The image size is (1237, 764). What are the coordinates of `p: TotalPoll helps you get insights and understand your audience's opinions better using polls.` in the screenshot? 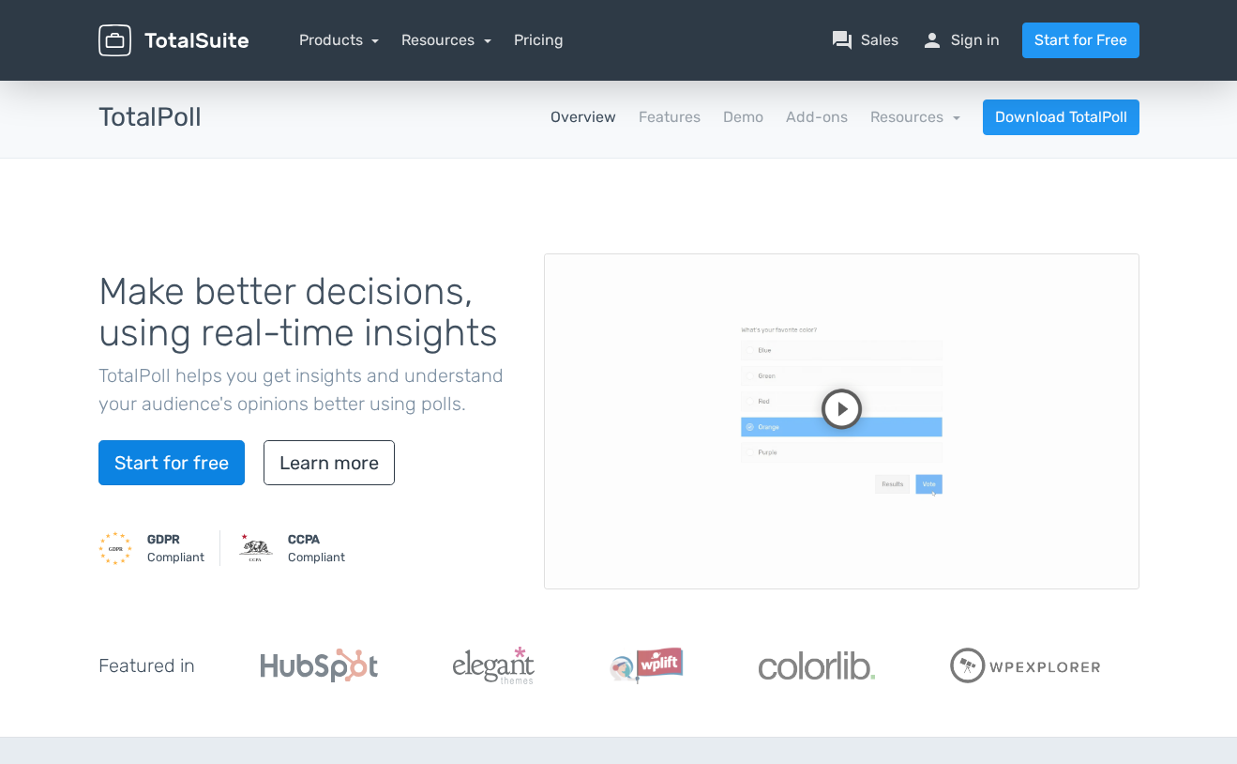 It's located at (307, 389).